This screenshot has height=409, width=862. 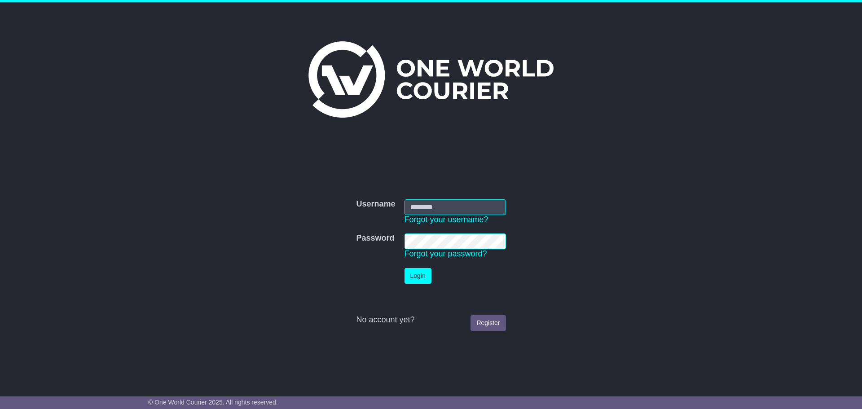 What do you see at coordinates (418, 276) in the screenshot?
I see `button: Login` at bounding box center [418, 276].